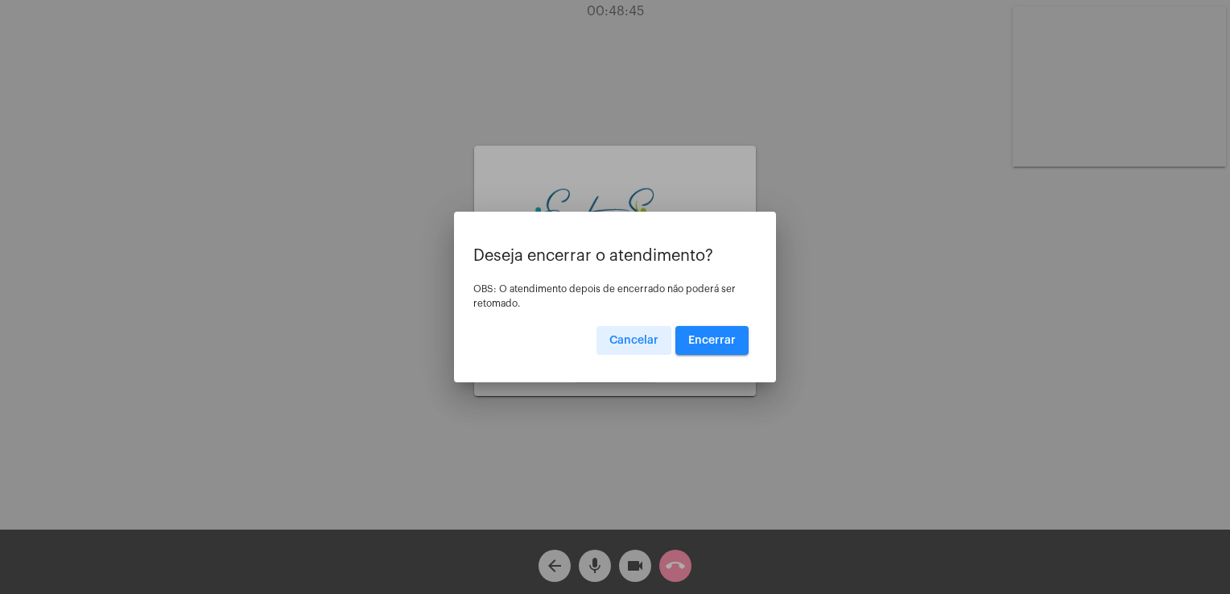  Describe the element at coordinates (604, 296) in the screenshot. I see `span: OBS: O atendimento depois de encerrado não poderá ser retomado.` at that location.